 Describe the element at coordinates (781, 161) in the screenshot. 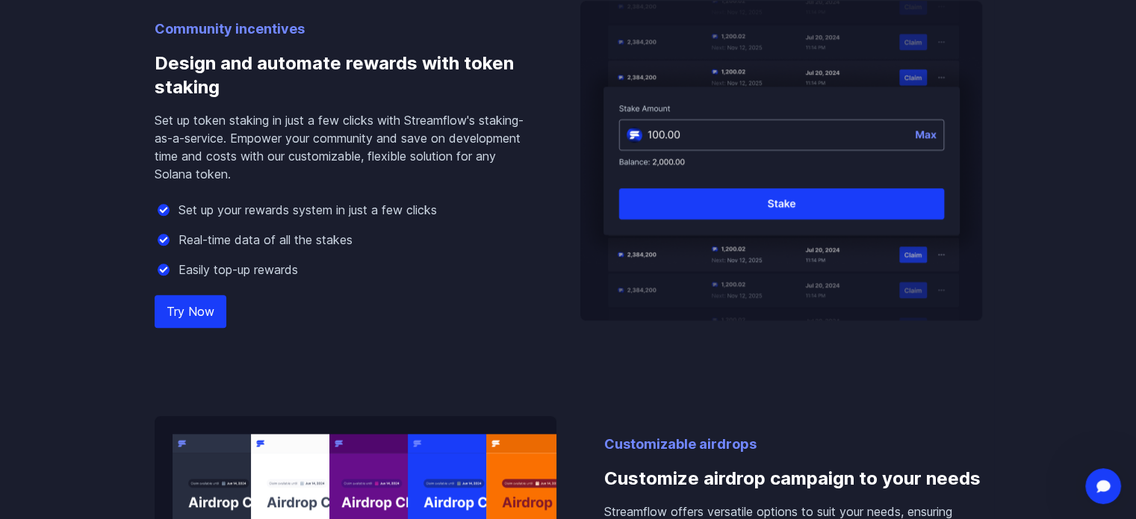

I see `img: Design and automate rewards with token staking` at that location.